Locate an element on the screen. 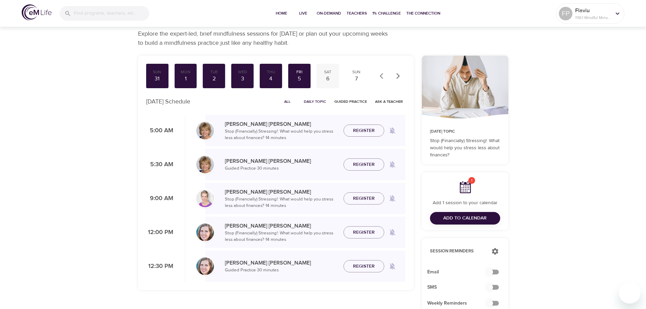  span: Email is located at coordinates (459, 272).